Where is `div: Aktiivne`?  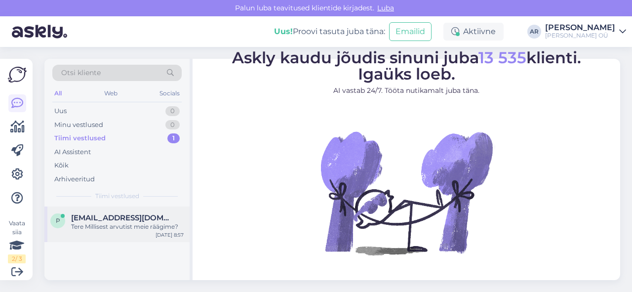
div: Aktiivne is located at coordinates (473, 32).